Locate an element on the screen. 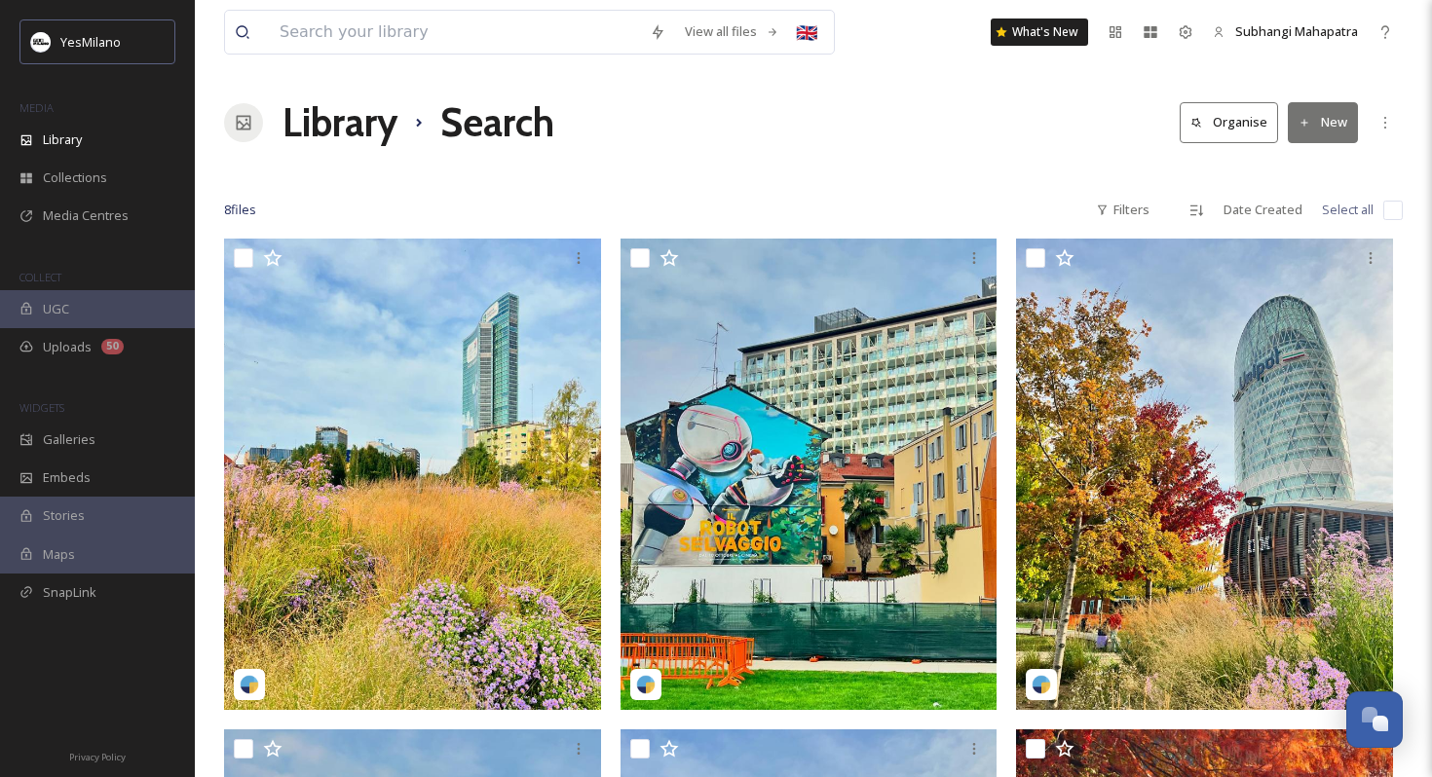 This screenshot has width=1432, height=777. a: View all files is located at coordinates (732, 31).